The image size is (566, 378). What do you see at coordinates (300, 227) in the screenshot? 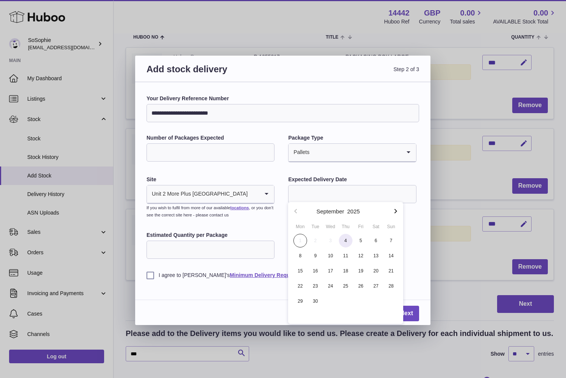
I see `div: Mon` at bounding box center [300, 227].